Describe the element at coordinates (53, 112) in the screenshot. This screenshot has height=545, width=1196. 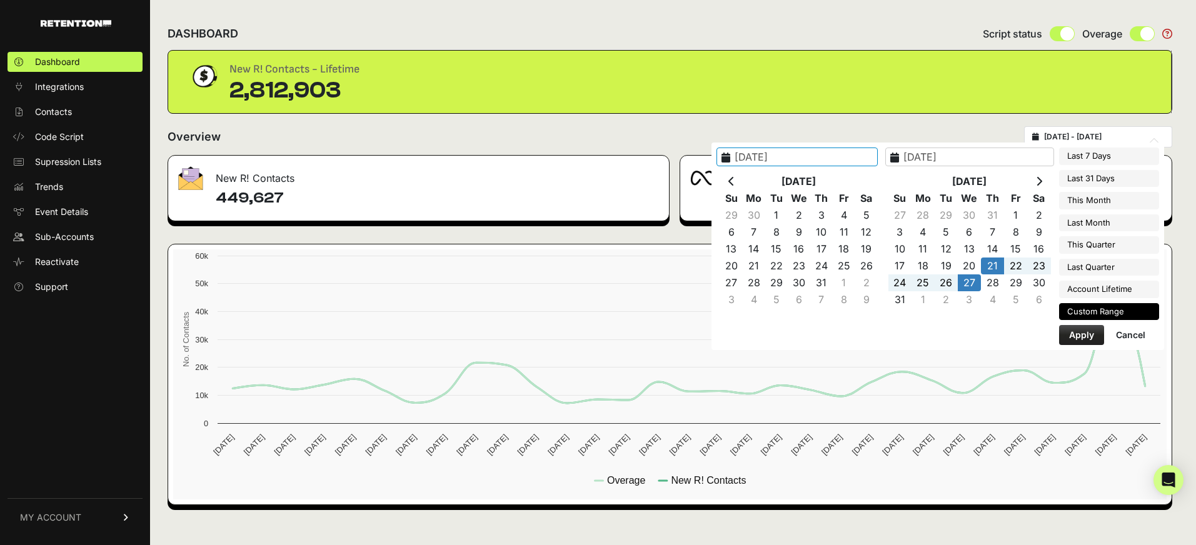
I see `span: Contacts` at that location.